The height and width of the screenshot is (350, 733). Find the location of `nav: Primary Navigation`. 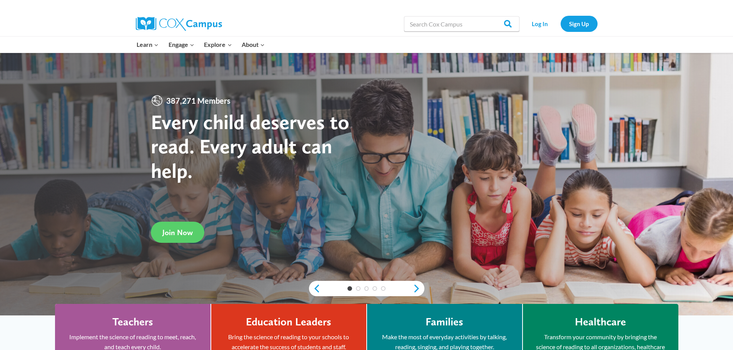

nav: Primary Navigation is located at coordinates (201, 45).